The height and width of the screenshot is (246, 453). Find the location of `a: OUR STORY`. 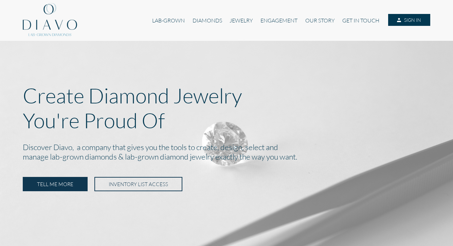

a: OUR STORY is located at coordinates (320, 20).